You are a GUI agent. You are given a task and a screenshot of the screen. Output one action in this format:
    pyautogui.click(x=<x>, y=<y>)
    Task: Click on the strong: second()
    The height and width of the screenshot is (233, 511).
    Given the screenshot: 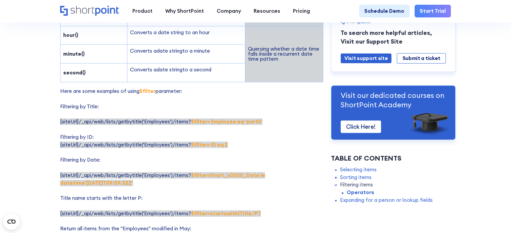 What is the action you would take?
    pyautogui.click(x=74, y=73)
    